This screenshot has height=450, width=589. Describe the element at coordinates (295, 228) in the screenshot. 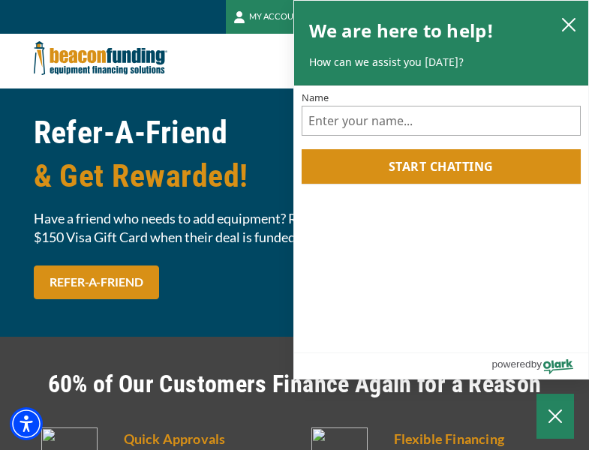

I see `span: Have a friend who needs to add equipment? Refer them to us and you can each take home a $150 Visa...` at that location.